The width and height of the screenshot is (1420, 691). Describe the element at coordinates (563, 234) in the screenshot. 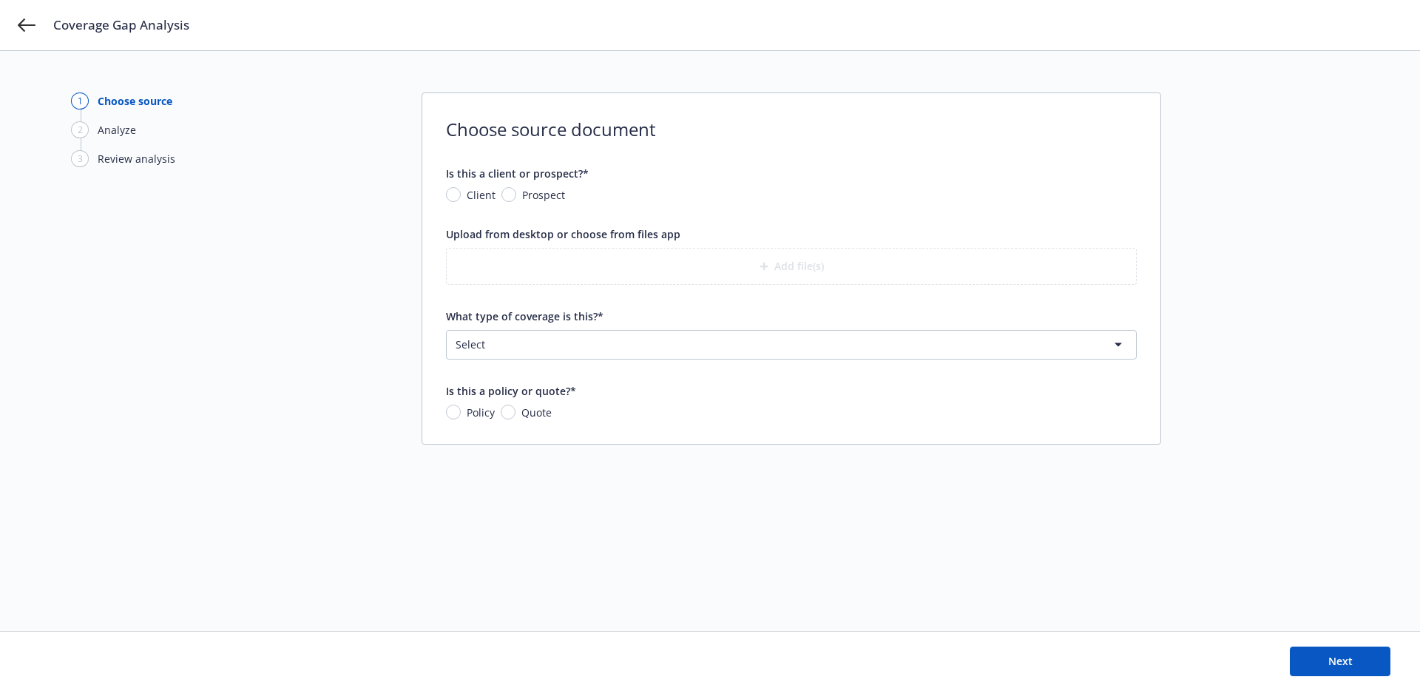

I see `span: Upload from desktop or choose from files app` at that location.